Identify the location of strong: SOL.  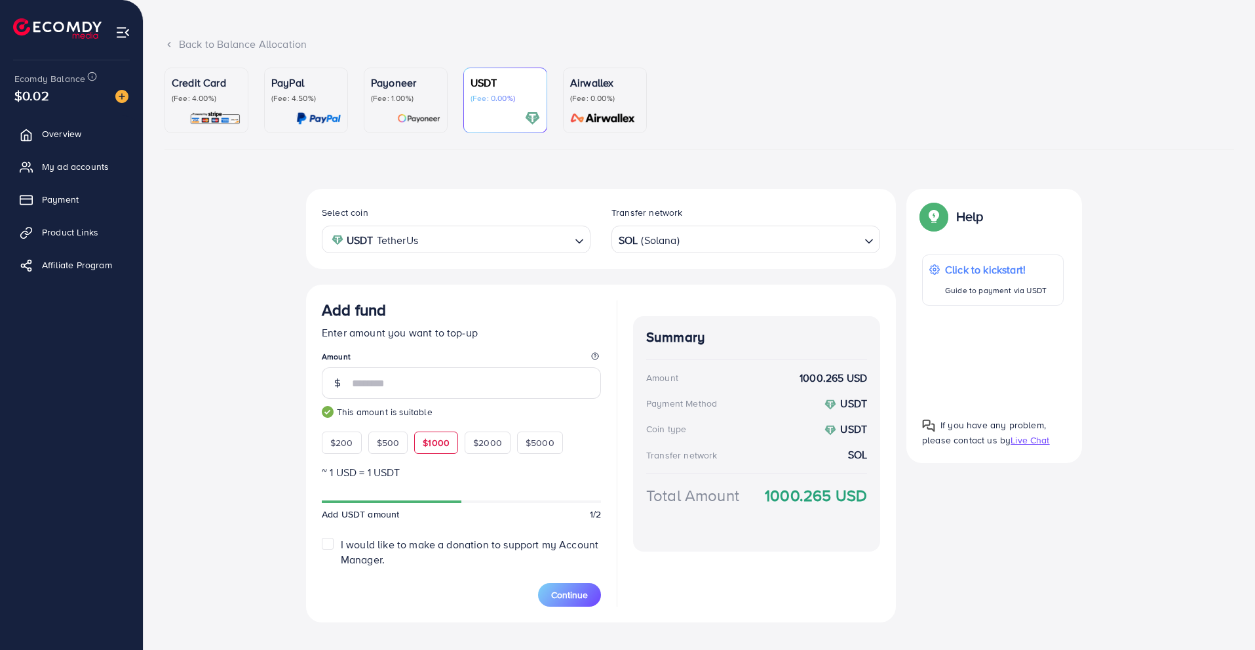
(628, 240).